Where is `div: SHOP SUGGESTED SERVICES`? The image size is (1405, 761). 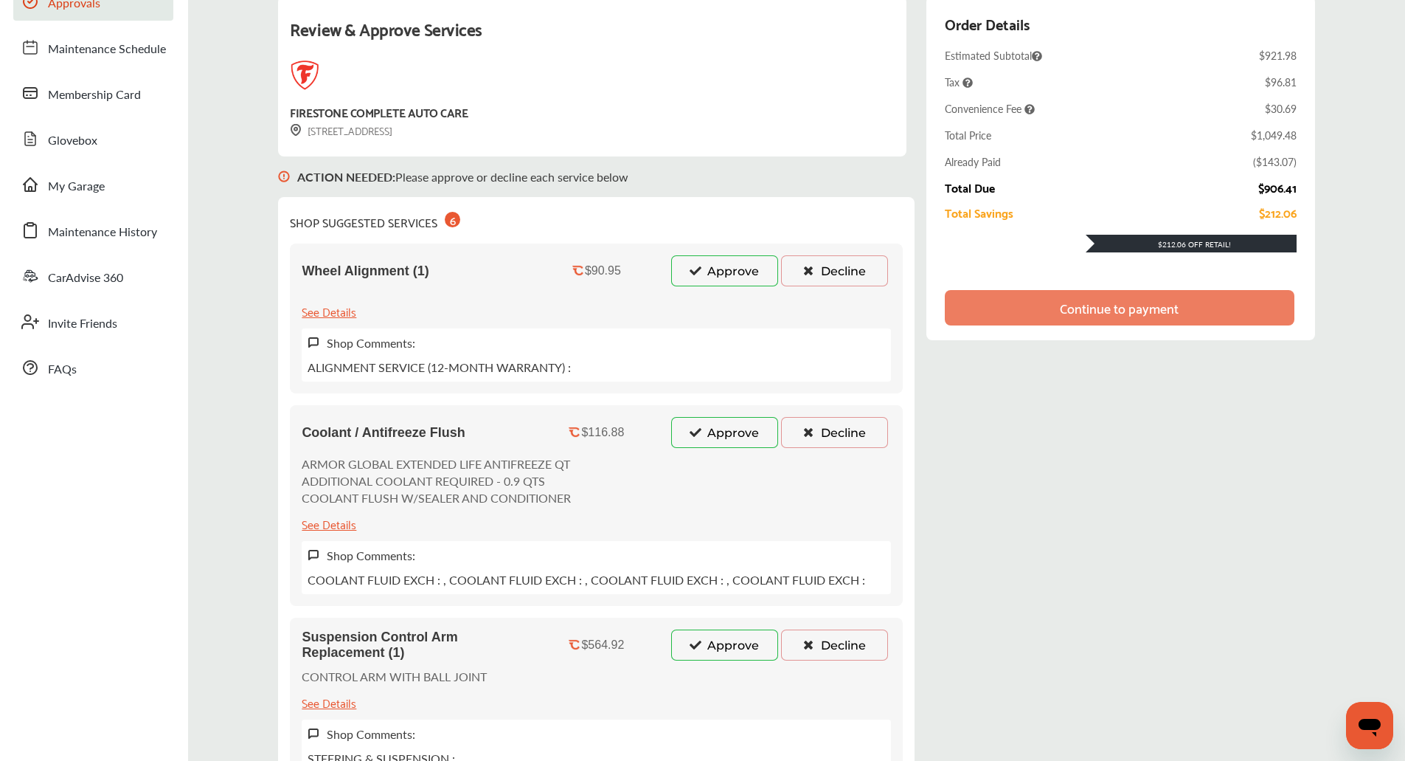
div: SHOP SUGGESTED SERVICES is located at coordinates (375, 220).